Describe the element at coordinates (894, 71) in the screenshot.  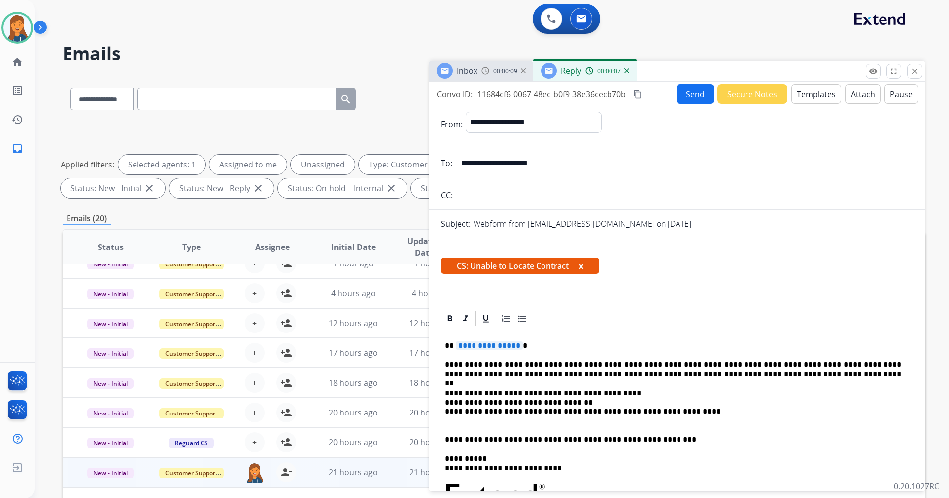
I see `mat-icon: fullscreen` at that location.